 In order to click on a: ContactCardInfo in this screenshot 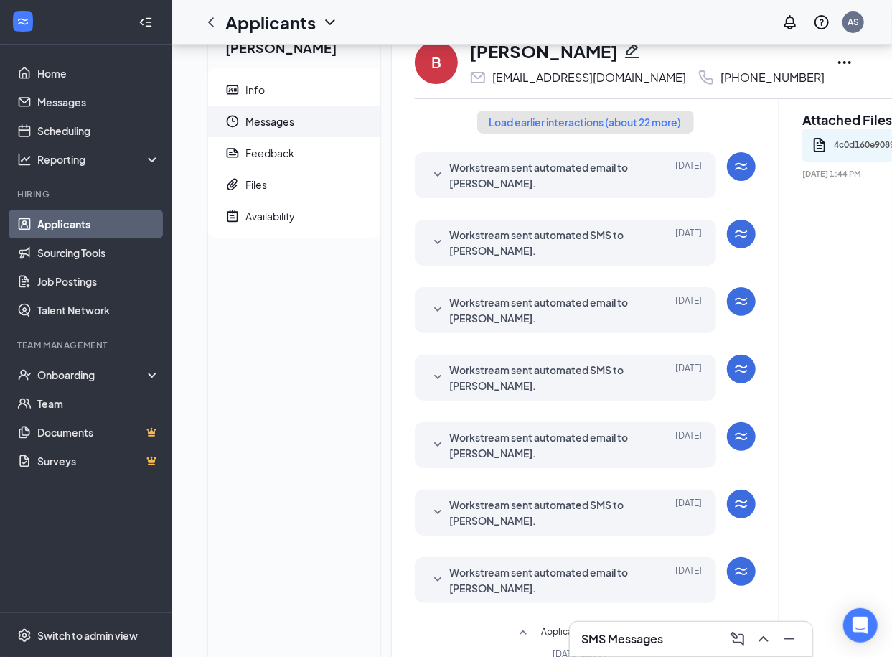, I will do `click(294, 90)`.